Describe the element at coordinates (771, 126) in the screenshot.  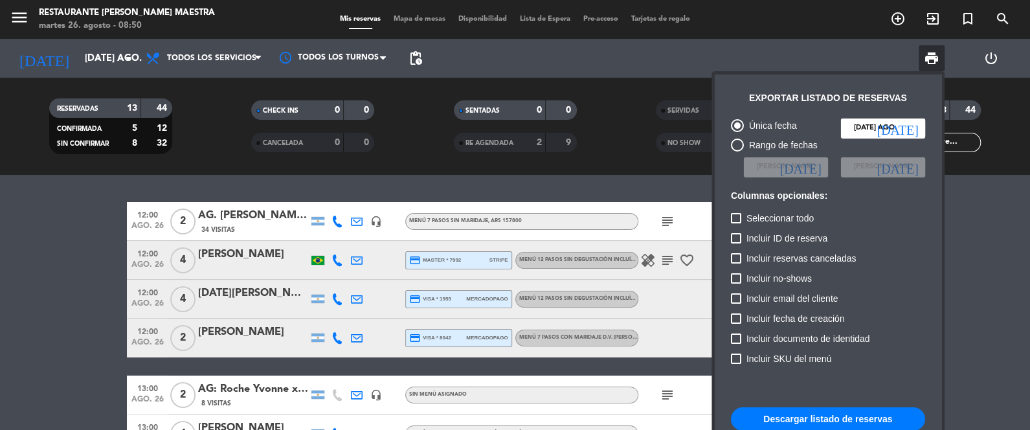
I see `div: Única fecha` at that location.